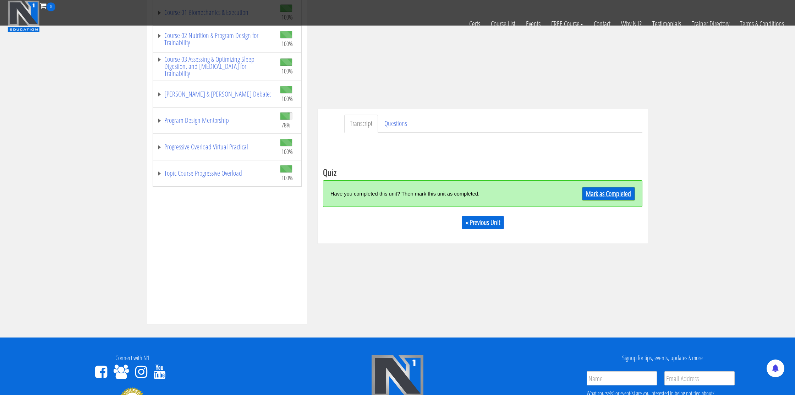 Image resolution: width=795 pixels, height=395 pixels. What do you see at coordinates (631, 24) in the screenshot?
I see `a: Why N1?` at bounding box center [631, 24].